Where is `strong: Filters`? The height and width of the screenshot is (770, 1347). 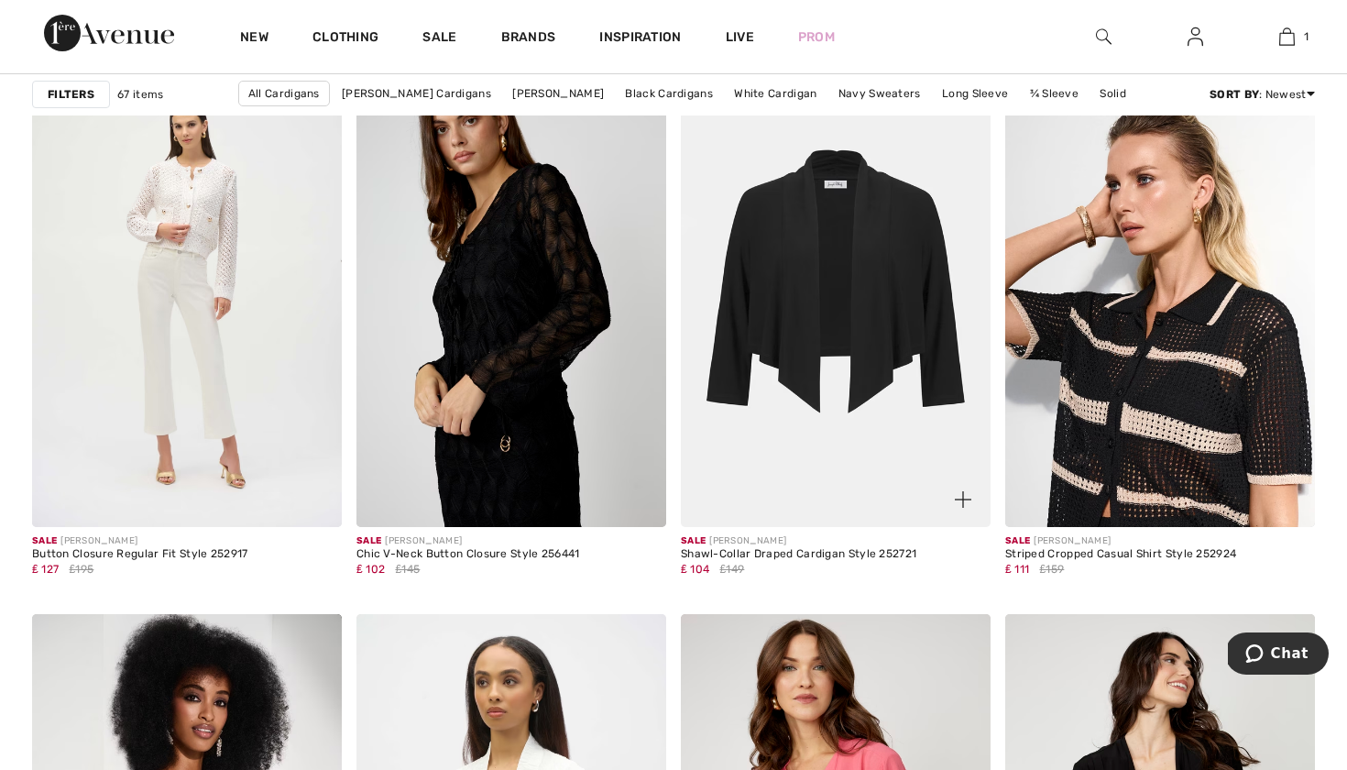 strong: Filters is located at coordinates (71, 94).